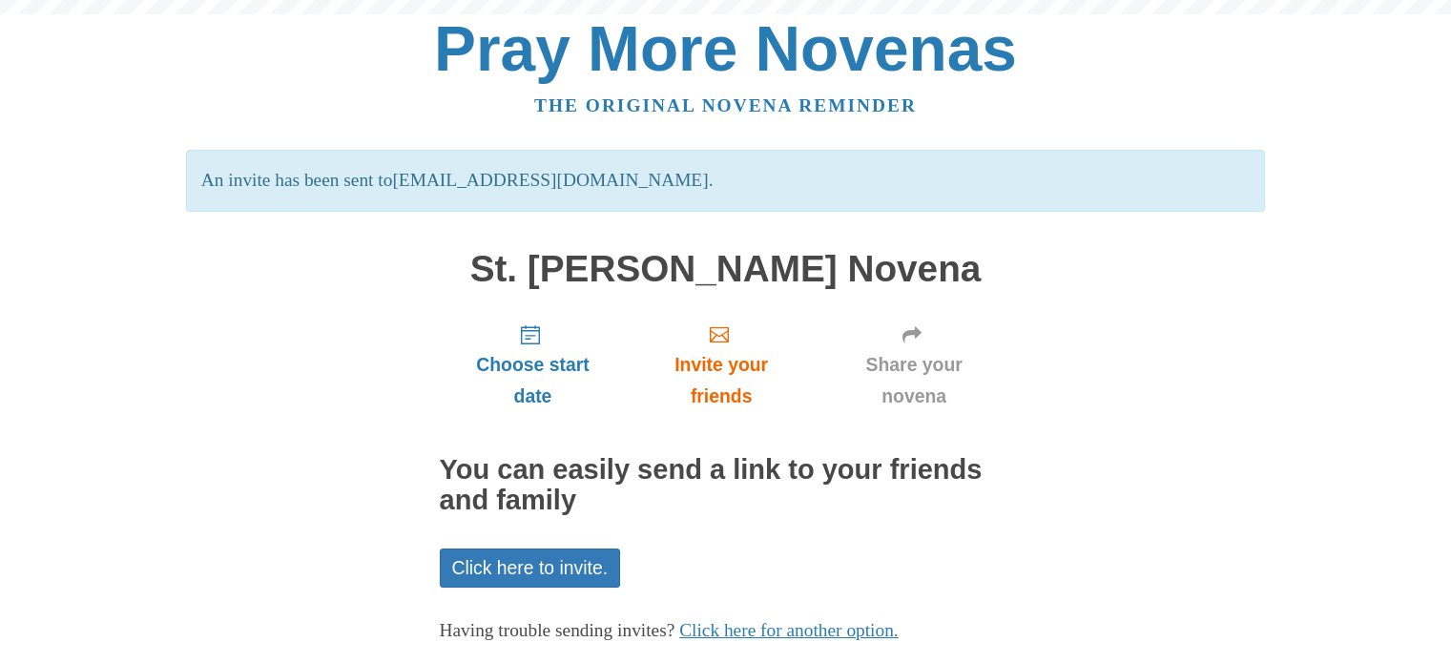 This screenshot has width=1451, height=663. What do you see at coordinates (725, 49) in the screenshot?
I see `a: Pray More Novenas` at bounding box center [725, 49].